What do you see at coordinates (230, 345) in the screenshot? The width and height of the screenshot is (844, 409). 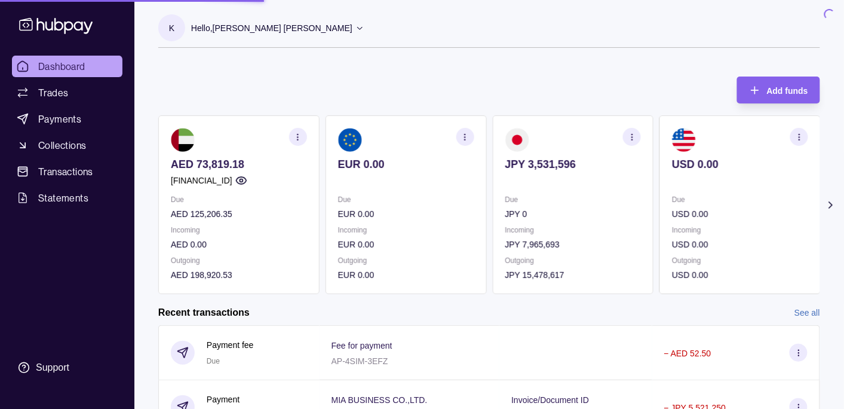 I see `p: Payment fee` at bounding box center [230, 345].